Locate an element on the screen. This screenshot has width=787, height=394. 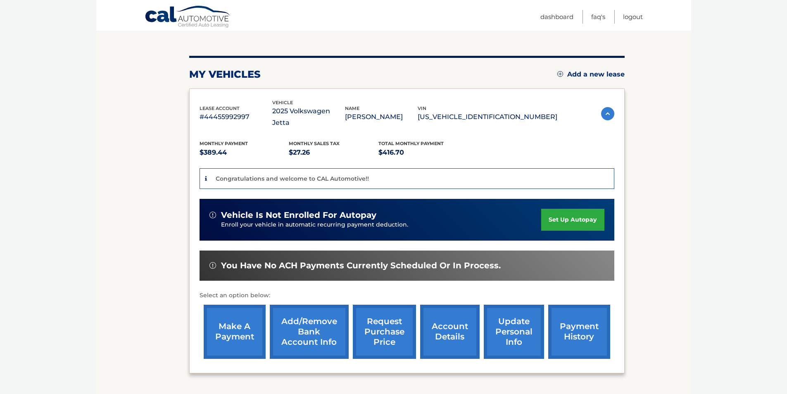
a: make a payment is located at coordinates (235, 331).